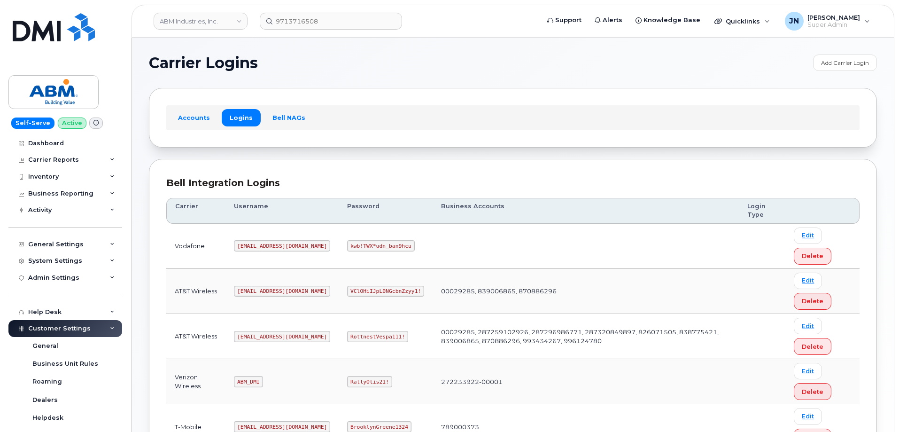 This screenshot has height=432, width=899. What do you see at coordinates (248, 382) in the screenshot?
I see `code: ABM_DMI` at bounding box center [248, 382].